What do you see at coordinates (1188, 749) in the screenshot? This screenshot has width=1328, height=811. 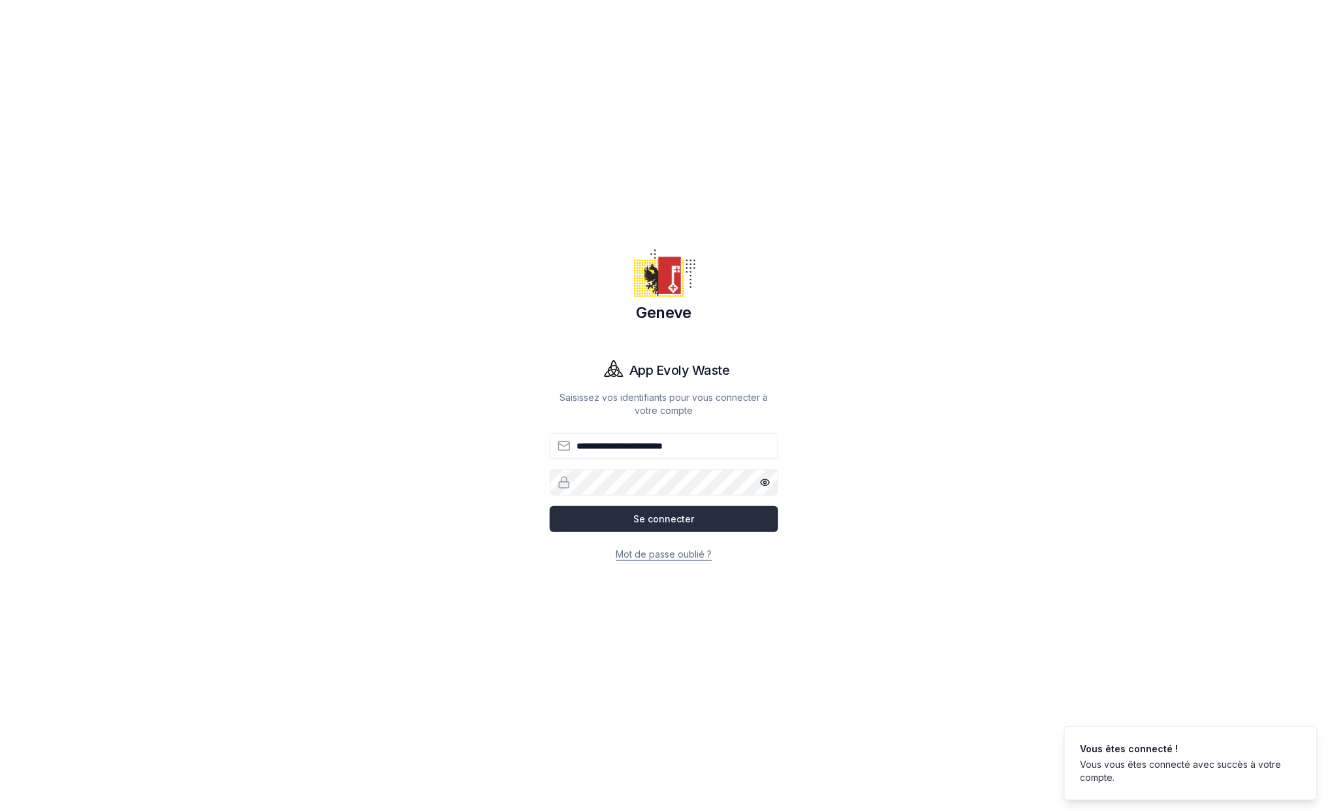 I see `div: Vous êtes connecté !` at bounding box center [1188, 749].